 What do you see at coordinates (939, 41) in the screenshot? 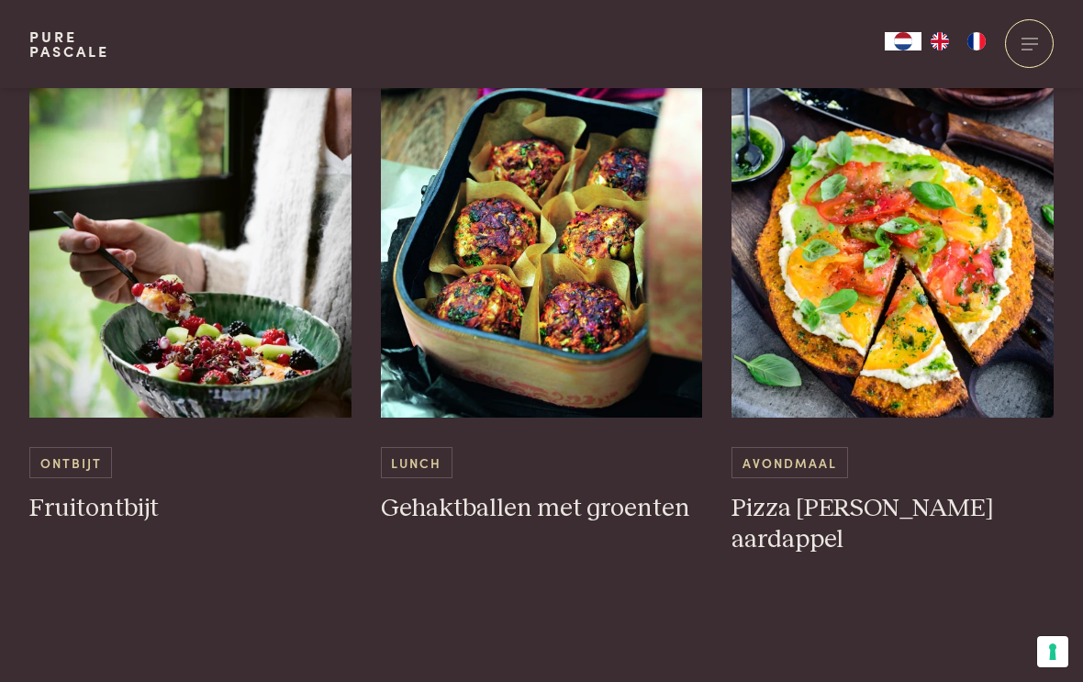
I see `a: EN` at bounding box center [939, 41].